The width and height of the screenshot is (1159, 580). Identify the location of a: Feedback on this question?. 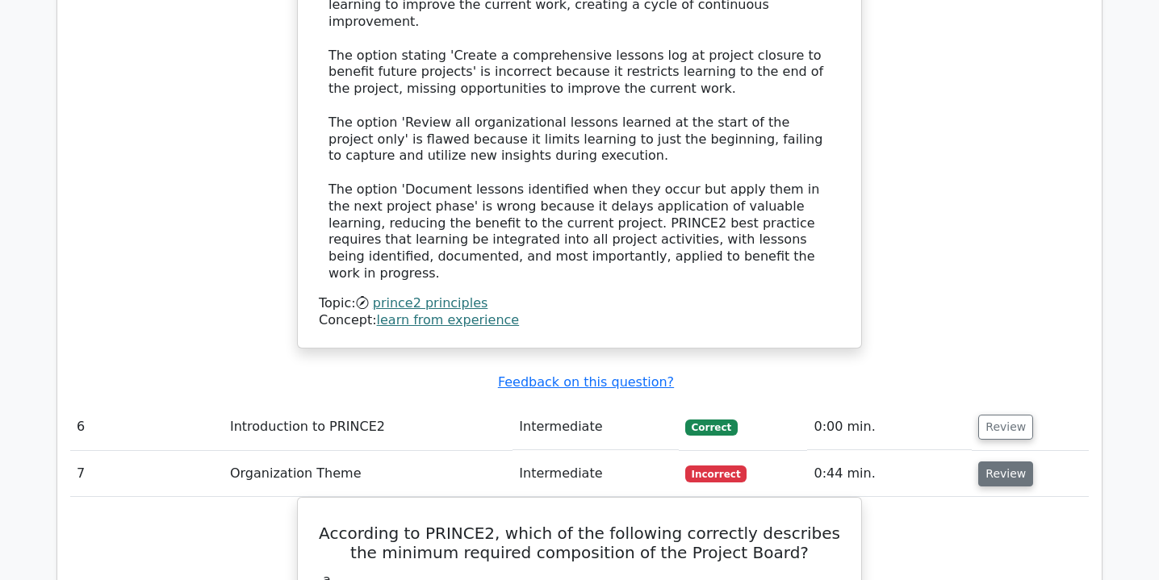
(586, 382).